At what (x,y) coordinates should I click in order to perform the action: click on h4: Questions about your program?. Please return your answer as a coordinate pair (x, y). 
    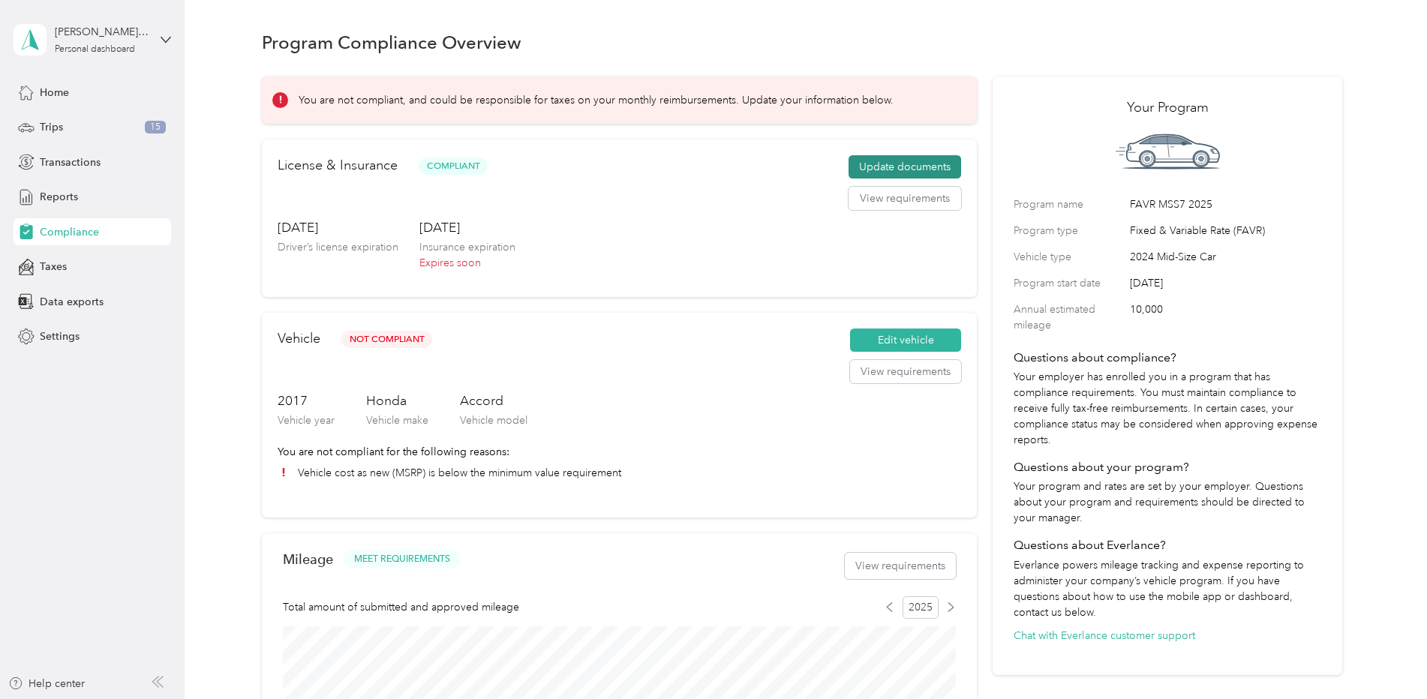
    Looking at the image, I should click on (1168, 467).